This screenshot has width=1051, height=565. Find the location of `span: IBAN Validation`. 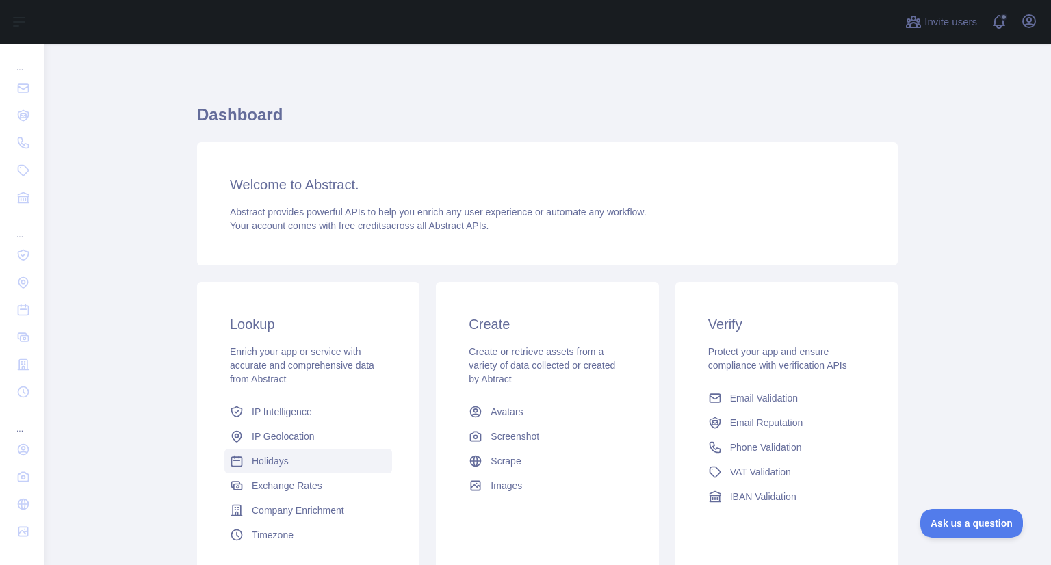

span: IBAN Validation is located at coordinates (763, 497).